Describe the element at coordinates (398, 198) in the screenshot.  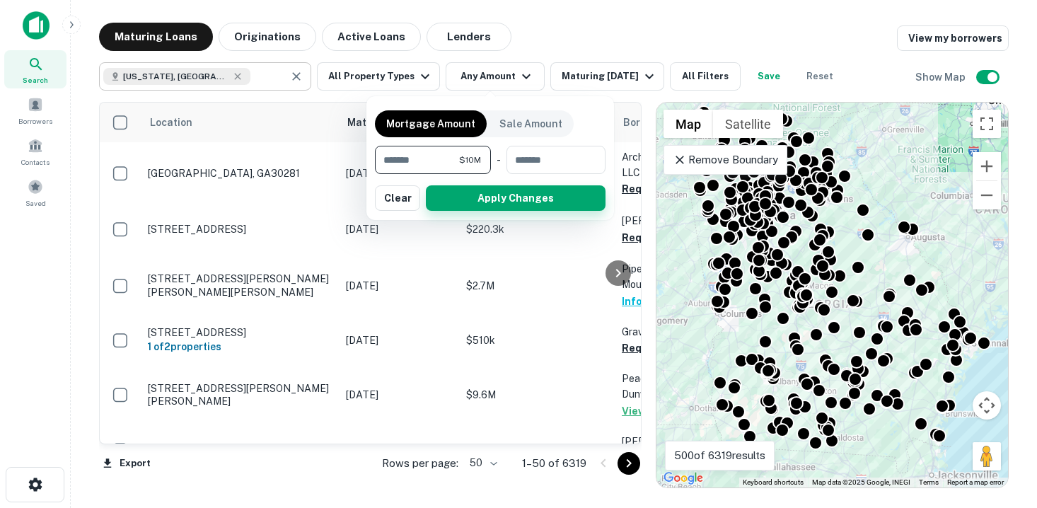
I see `button: Clear` at that location.